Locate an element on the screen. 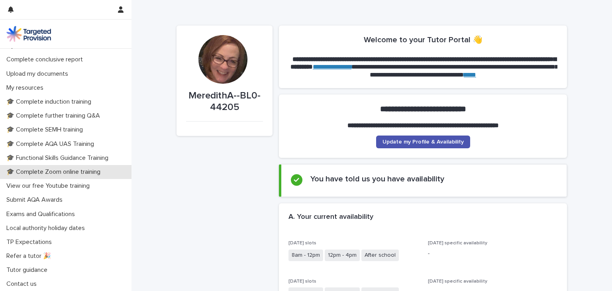 This screenshot has height=291, width=612. p: Refer a tutor 🎉 is located at coordinates (30, 256).